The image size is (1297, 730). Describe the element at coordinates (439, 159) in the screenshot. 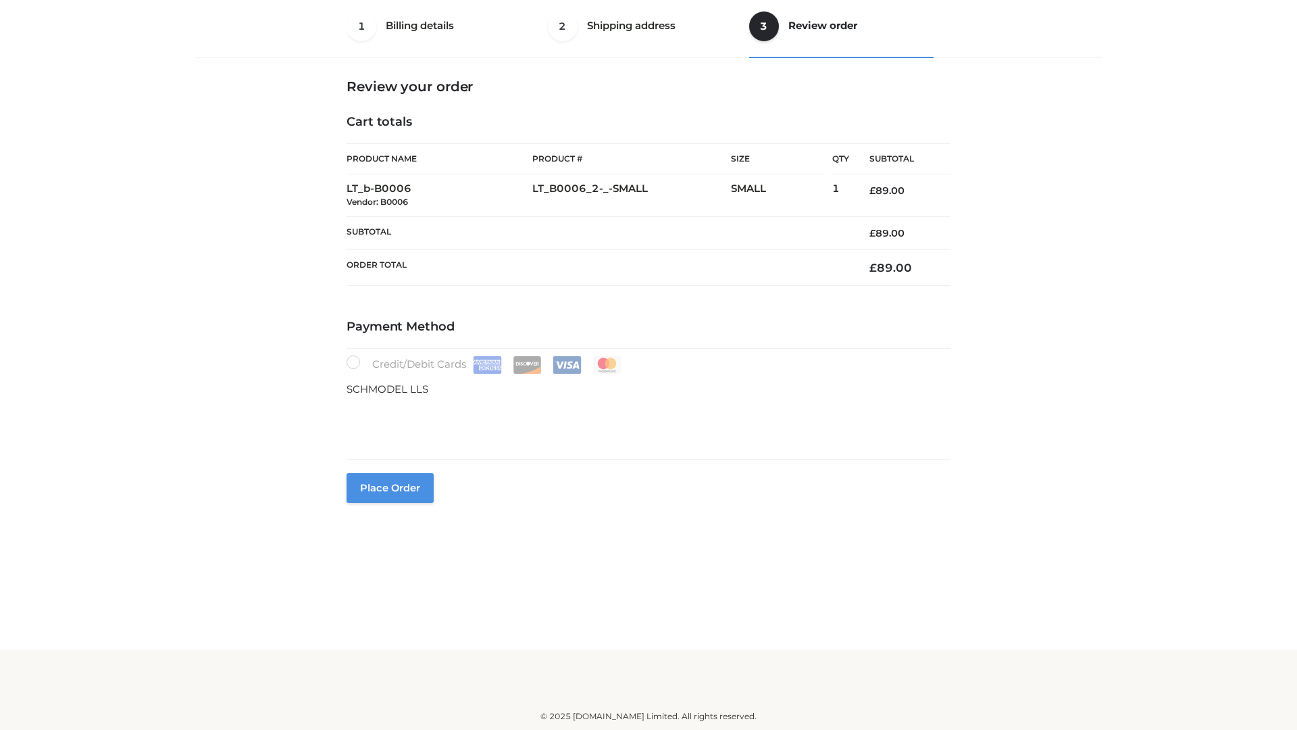

I see `th: Product Name` at that location.